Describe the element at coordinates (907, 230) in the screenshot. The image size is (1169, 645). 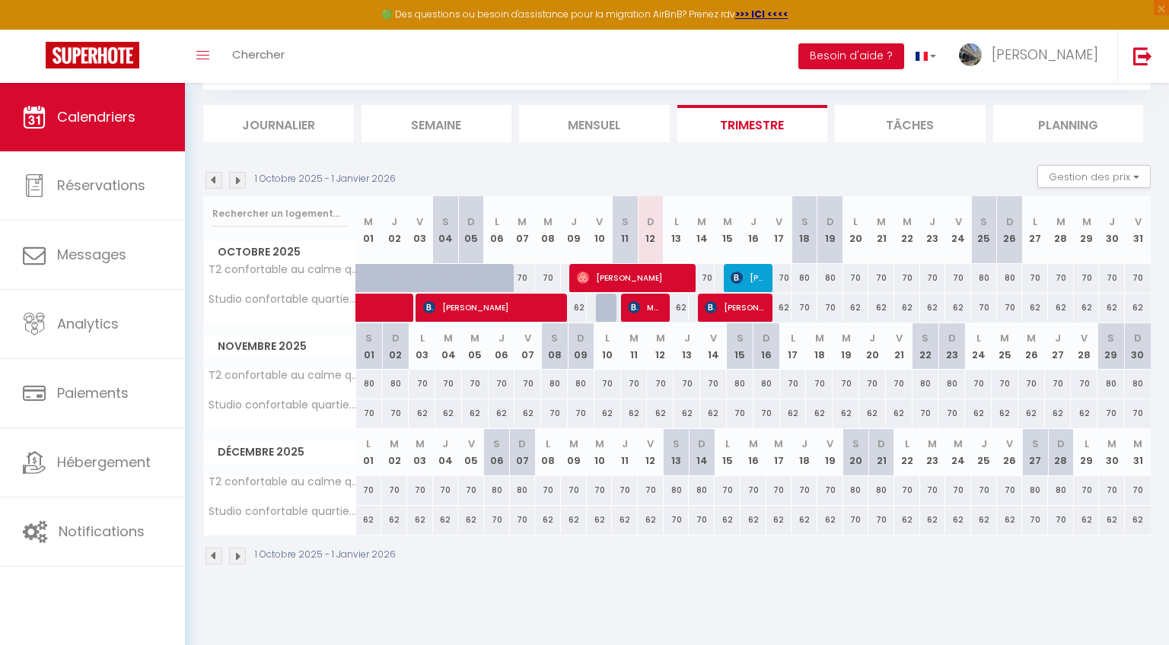
I see `th: 22` at that location.